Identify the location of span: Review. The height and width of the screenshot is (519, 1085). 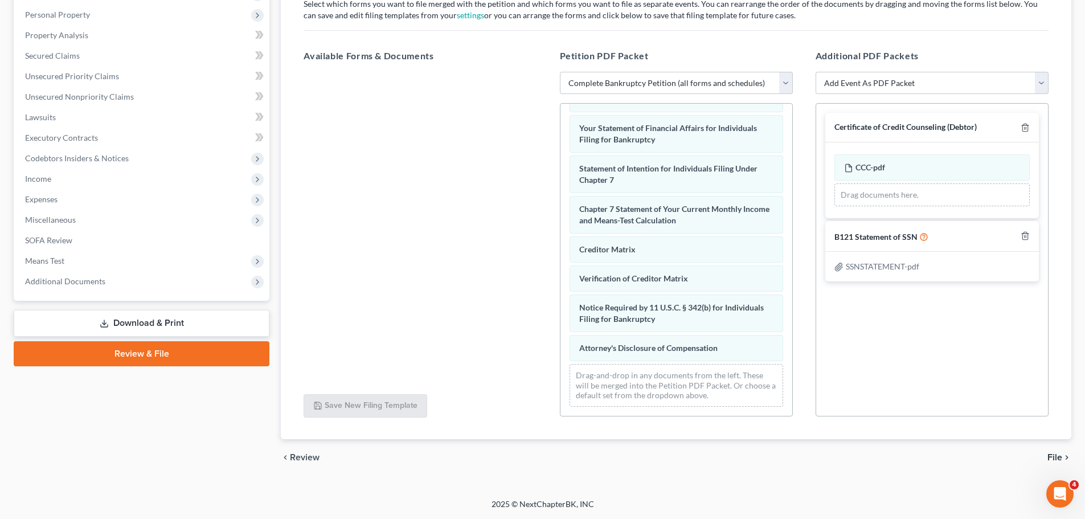
(305, 457).